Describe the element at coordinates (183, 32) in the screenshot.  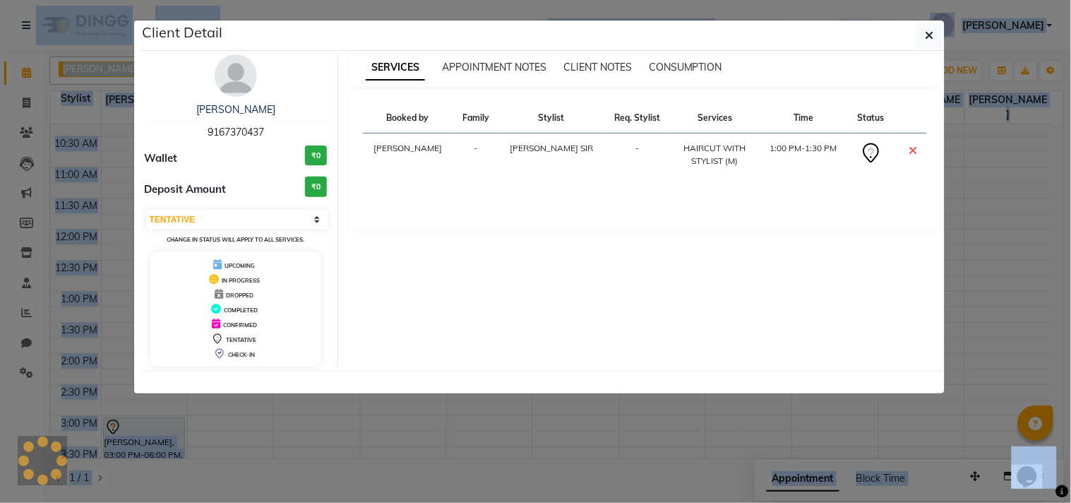
I see `h5: Client Detail` at that location.